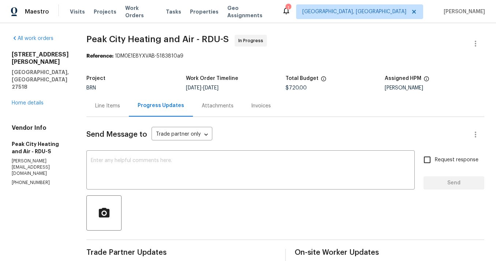 The image size is (496, 261). I want to click on span: Send Message to, so click(117, 134).